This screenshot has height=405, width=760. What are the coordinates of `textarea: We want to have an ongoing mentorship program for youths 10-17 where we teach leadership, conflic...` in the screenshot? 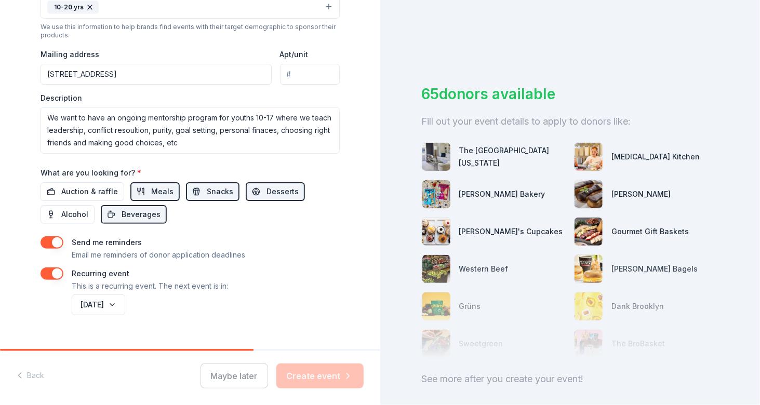 It's located at (190, 130).